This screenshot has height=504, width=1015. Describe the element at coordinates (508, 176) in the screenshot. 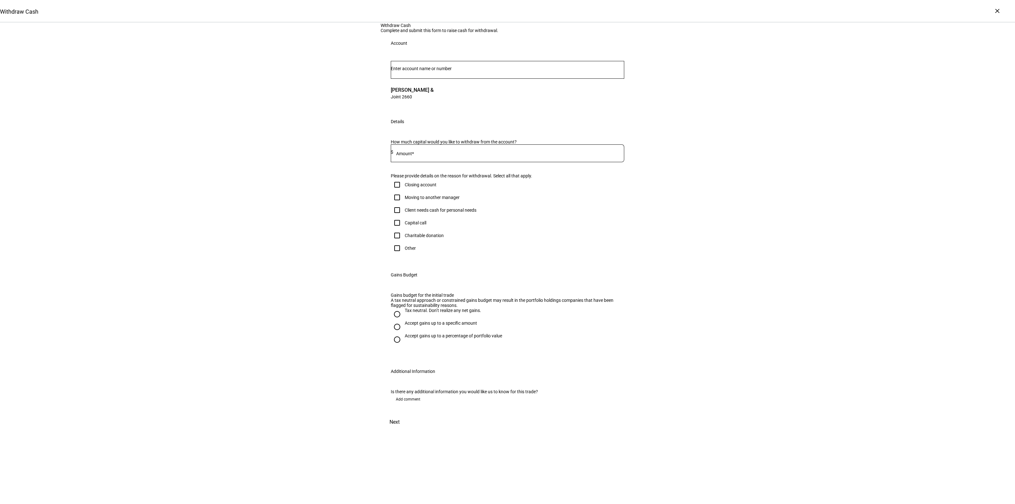

I see `div: Please provide details on the reason for withdrawal. Select all that apply.` at that location.